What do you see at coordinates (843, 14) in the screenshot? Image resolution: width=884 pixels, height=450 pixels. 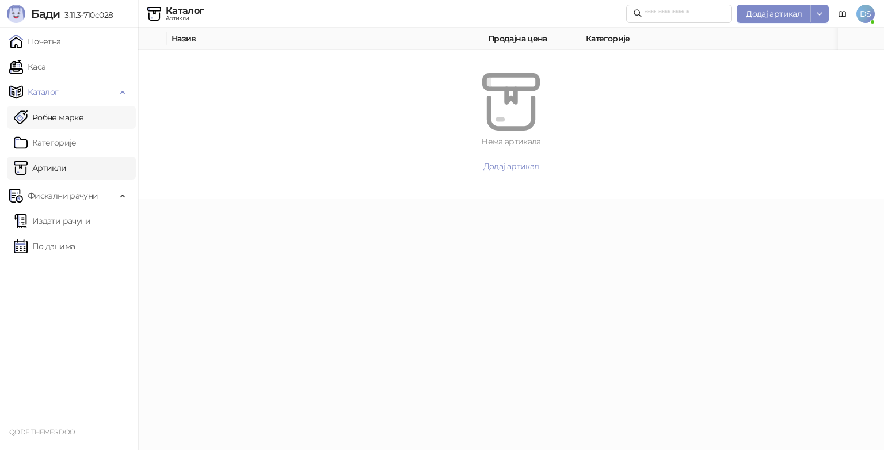 I see `a: Документација` at bounding box center [843, 14].